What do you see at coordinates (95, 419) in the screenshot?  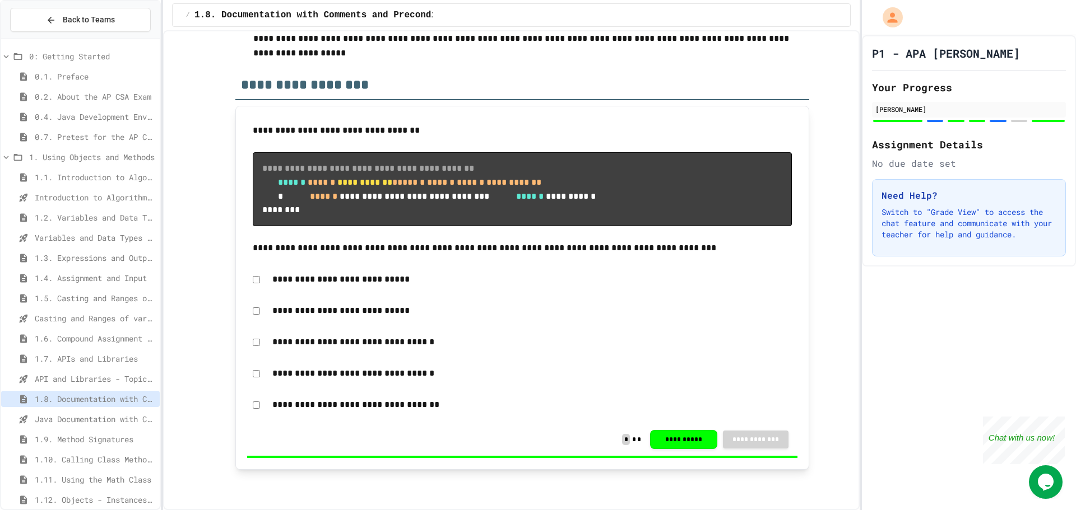 I see `span: Java Documentation with Comments - Topic 1.8` at bounding box center [95, 419].